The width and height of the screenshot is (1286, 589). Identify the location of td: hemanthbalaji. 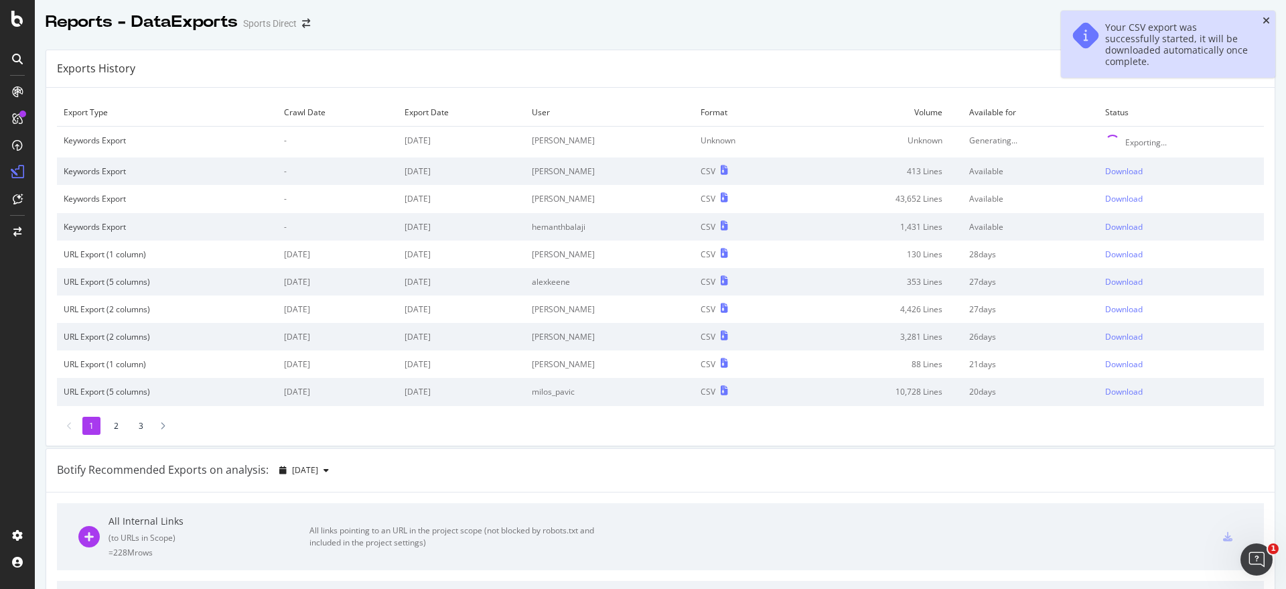
(609, 226).